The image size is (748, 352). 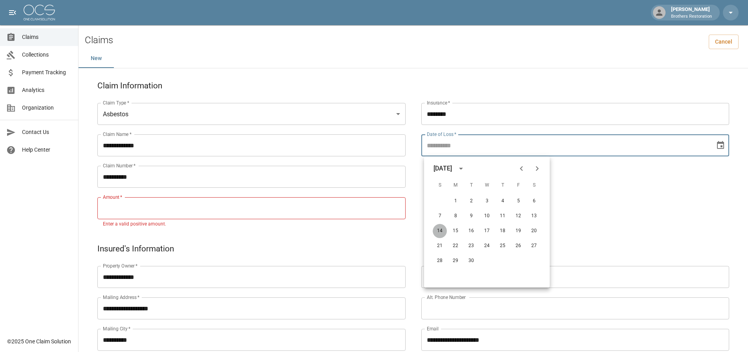 What do you see at coordinates (47, 55) in the screenshot?
I see `span: Collections` at bounding box center [47, 55].